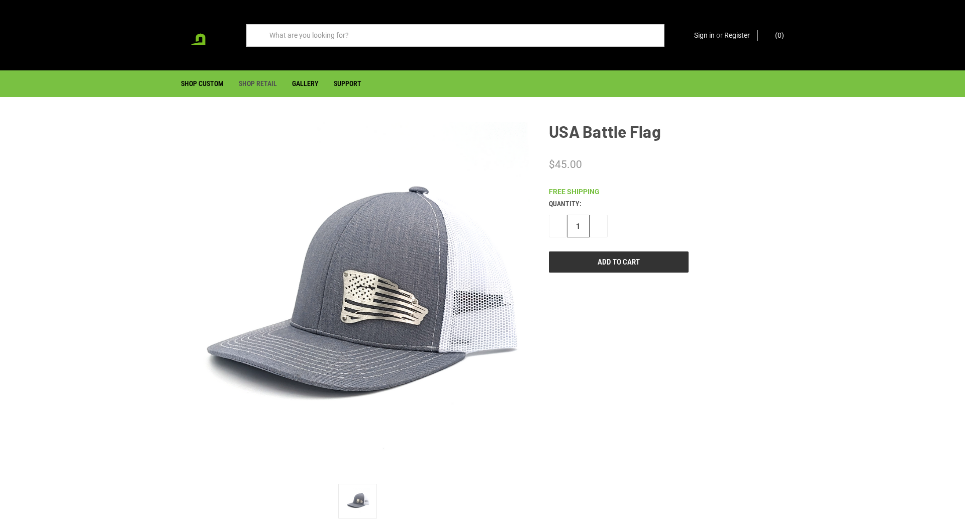  Describe the element at coordinates (347, 83) in the screenshot. I see `a: Support` at that location.